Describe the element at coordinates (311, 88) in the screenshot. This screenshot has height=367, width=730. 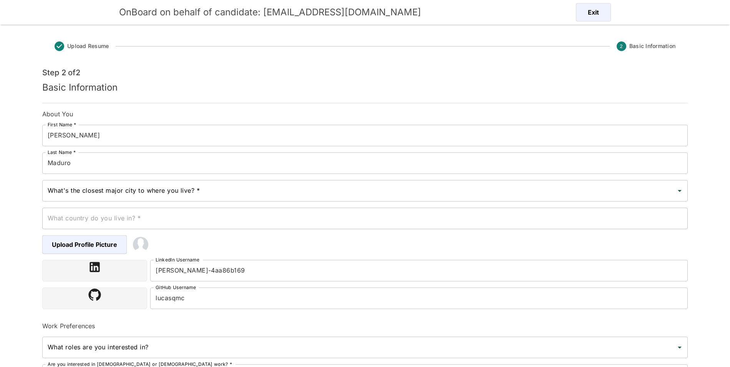
I see `h5: Basic Information` at that location.